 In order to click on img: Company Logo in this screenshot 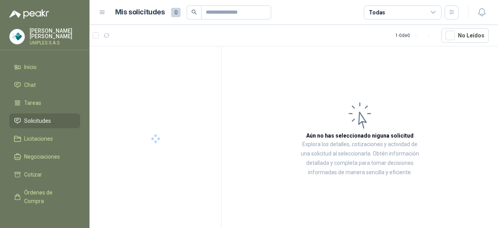, I will do `click(17, 37)`.